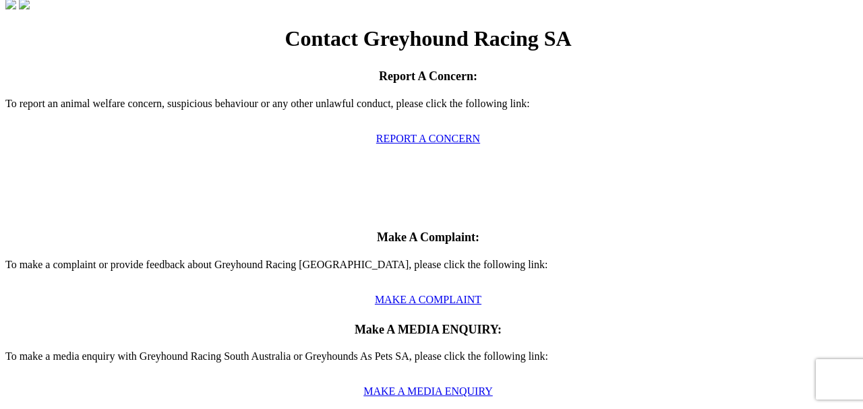 This screenshot has width=863, height=409. I want to click on h1: Contact Greyhound Racing SA, so click(428, 38).